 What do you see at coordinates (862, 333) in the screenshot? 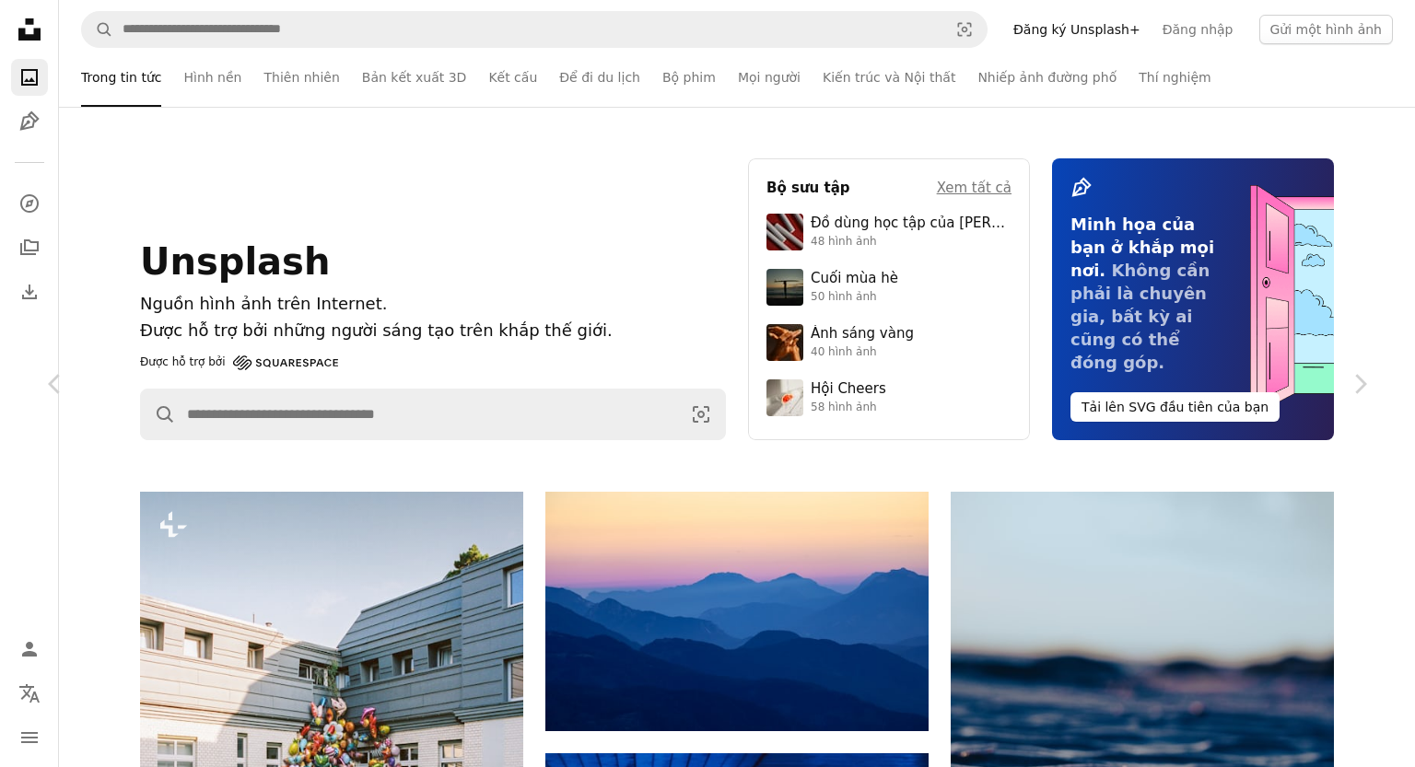
I see `font: Ánh sáng vàng` at bounding box center [862, 333].